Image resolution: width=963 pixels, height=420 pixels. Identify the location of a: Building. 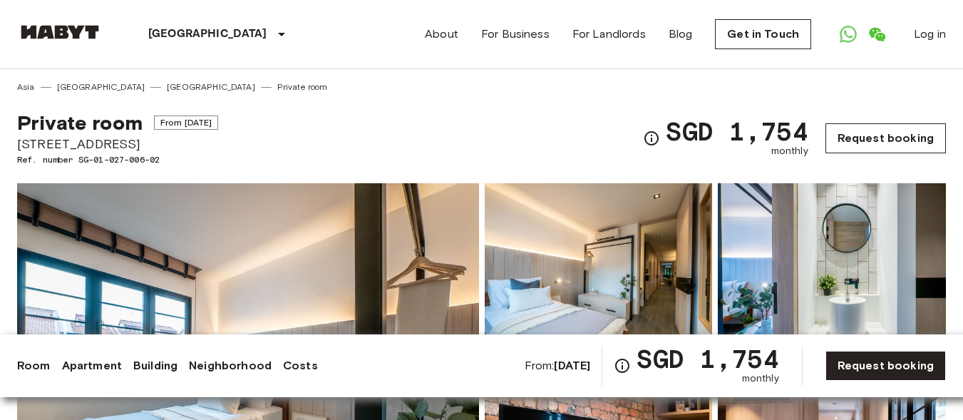
(155, 366).